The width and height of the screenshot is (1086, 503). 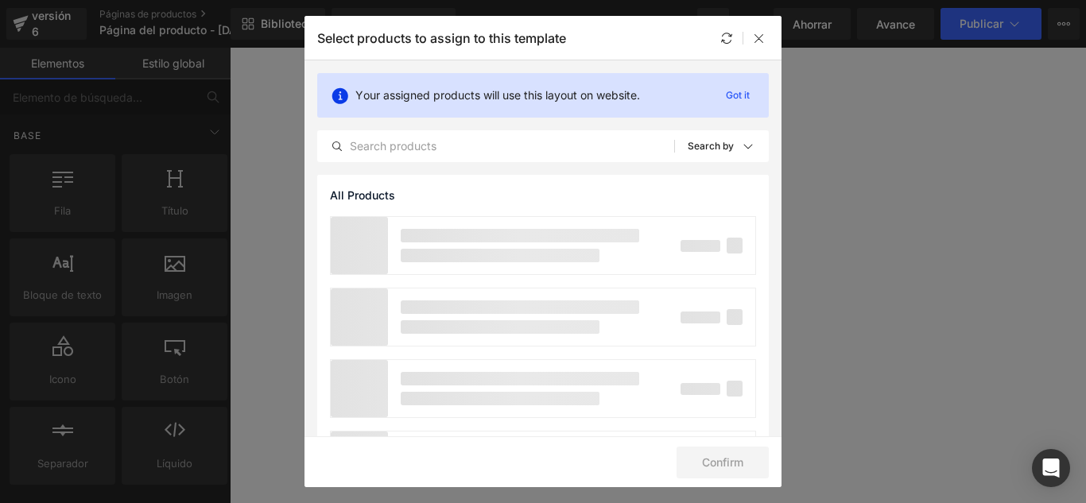 What do you see at coordinates (441, 38) in the screenshot?
I see `p: Select products to assign to this template` at bounding box center [441, 38].